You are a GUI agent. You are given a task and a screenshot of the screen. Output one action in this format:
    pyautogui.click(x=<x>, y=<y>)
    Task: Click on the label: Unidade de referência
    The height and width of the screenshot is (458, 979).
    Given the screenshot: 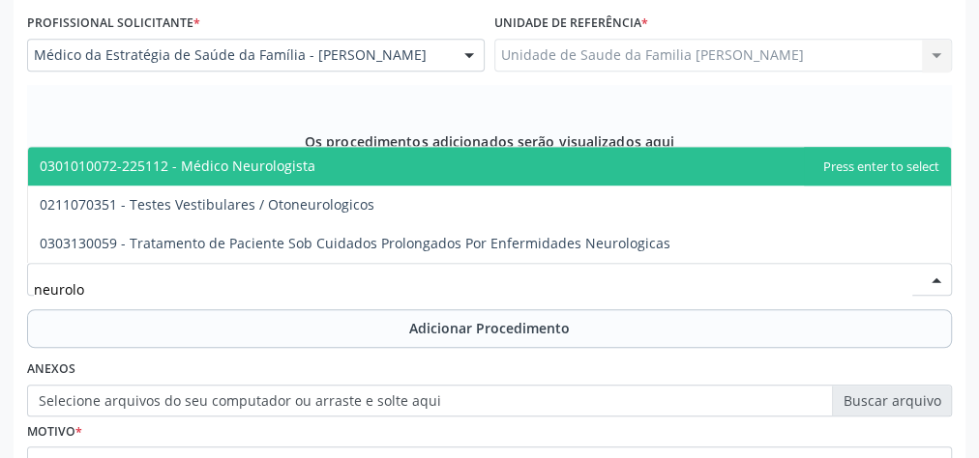 What is the action you would take?
    pyautogui.click(x=571, y=23)
    